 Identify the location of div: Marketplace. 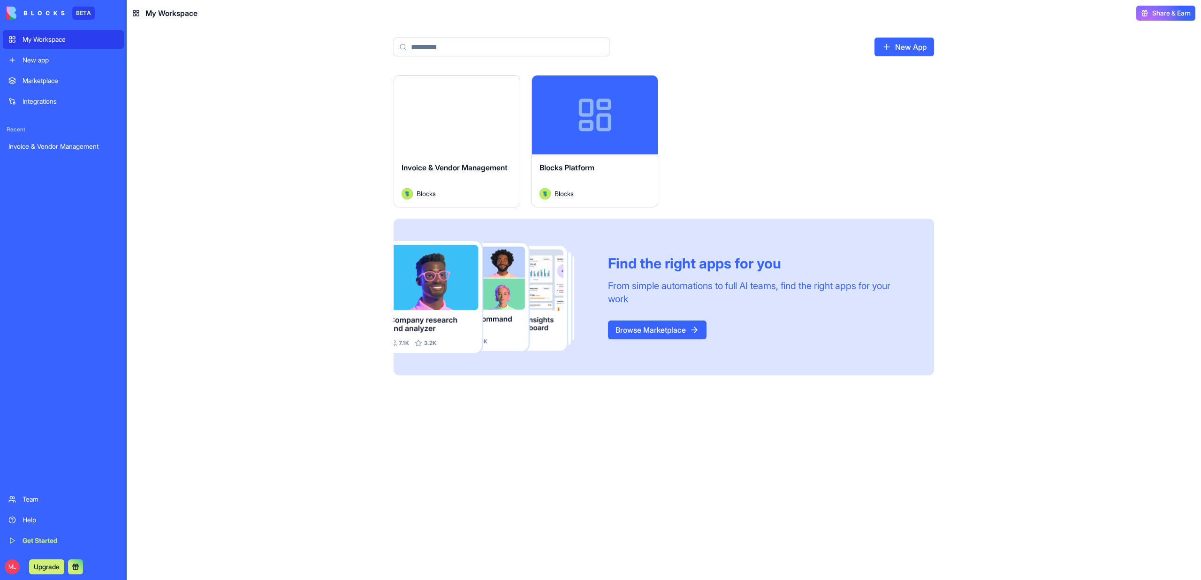
(70, 81).